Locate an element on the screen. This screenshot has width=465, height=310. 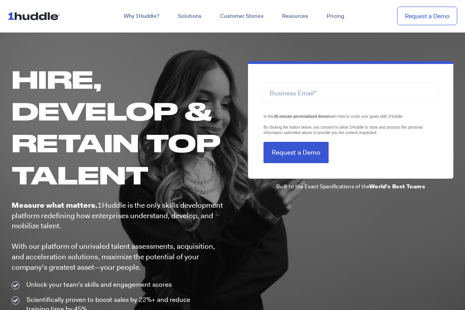
span: Unlock your team’s skills and engagement scores is located at coordinates (98, 285).